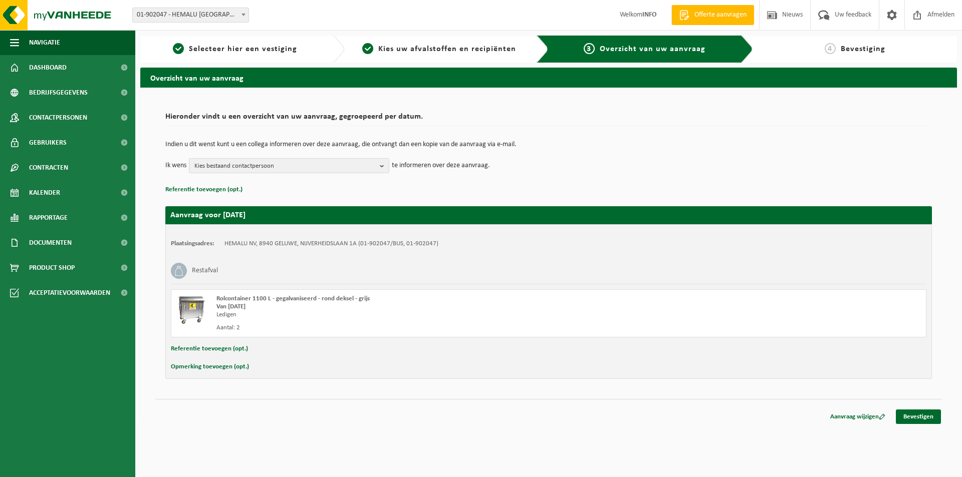  I want to click on img: WB-1100-GAL-GY-02.png, so click(191, 310).